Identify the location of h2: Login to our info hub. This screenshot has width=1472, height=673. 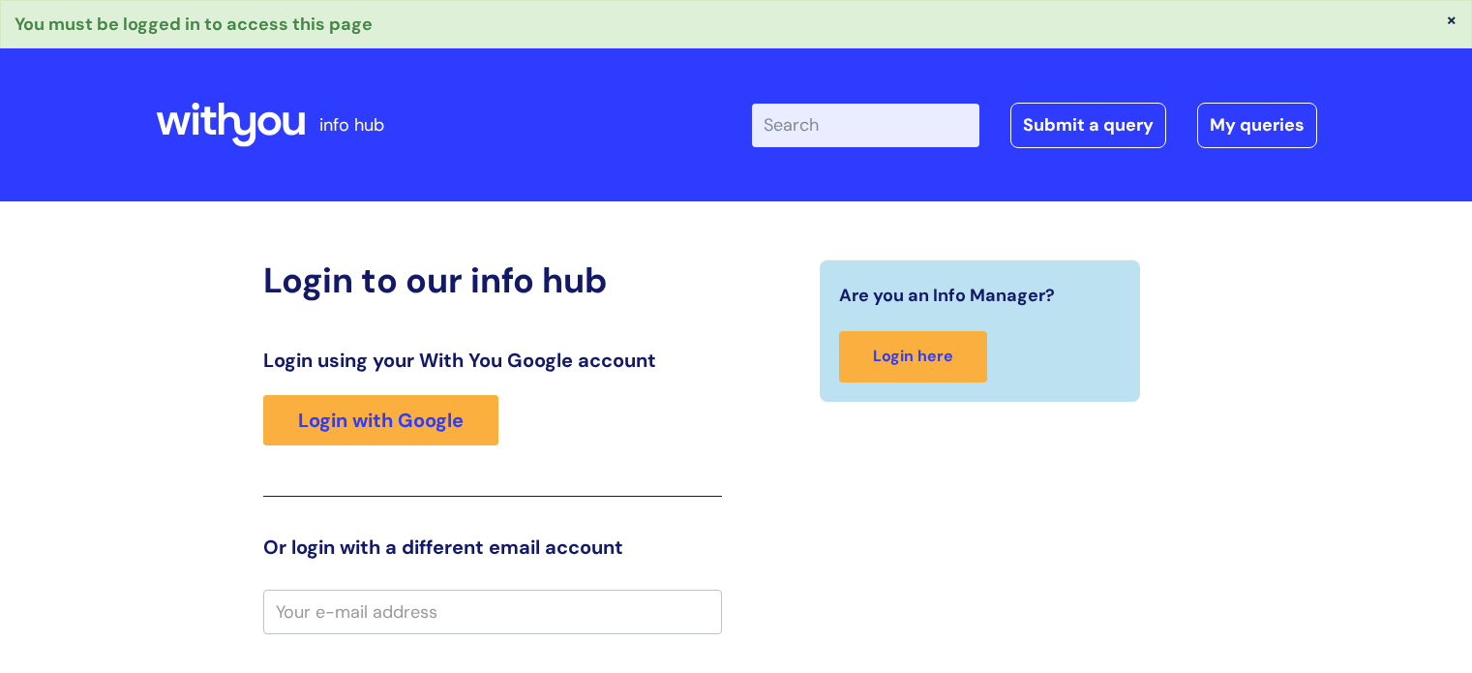
(493, 280).